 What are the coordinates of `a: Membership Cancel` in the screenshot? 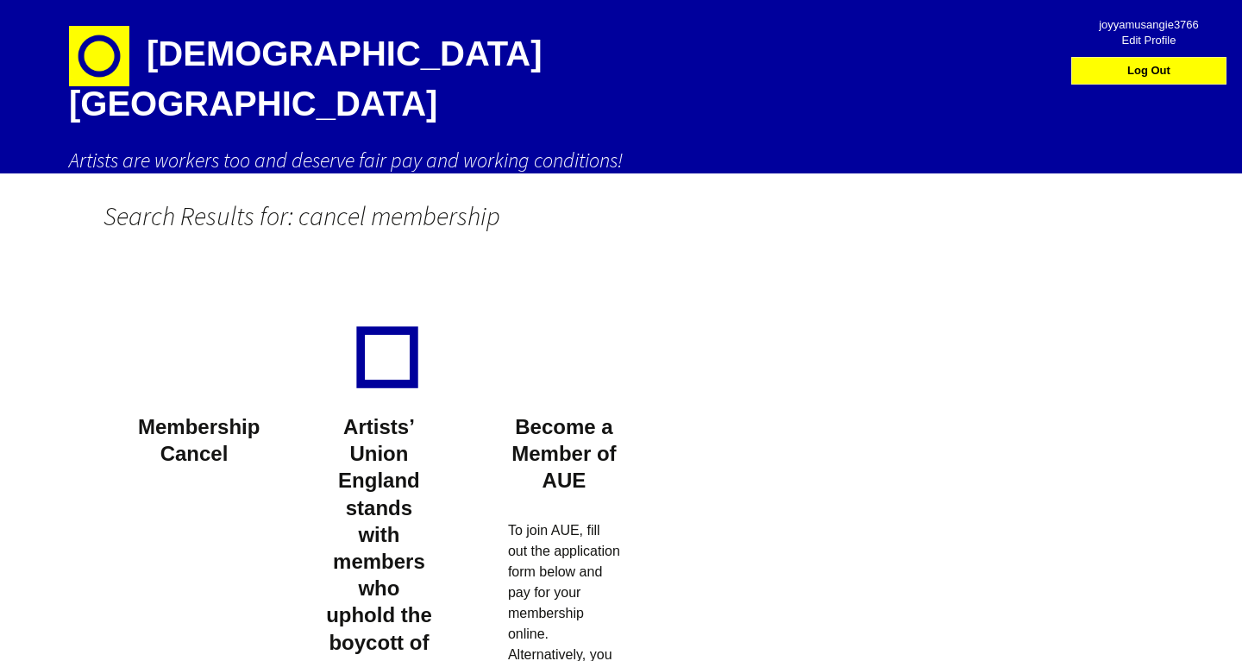 It's located at (198, 440).